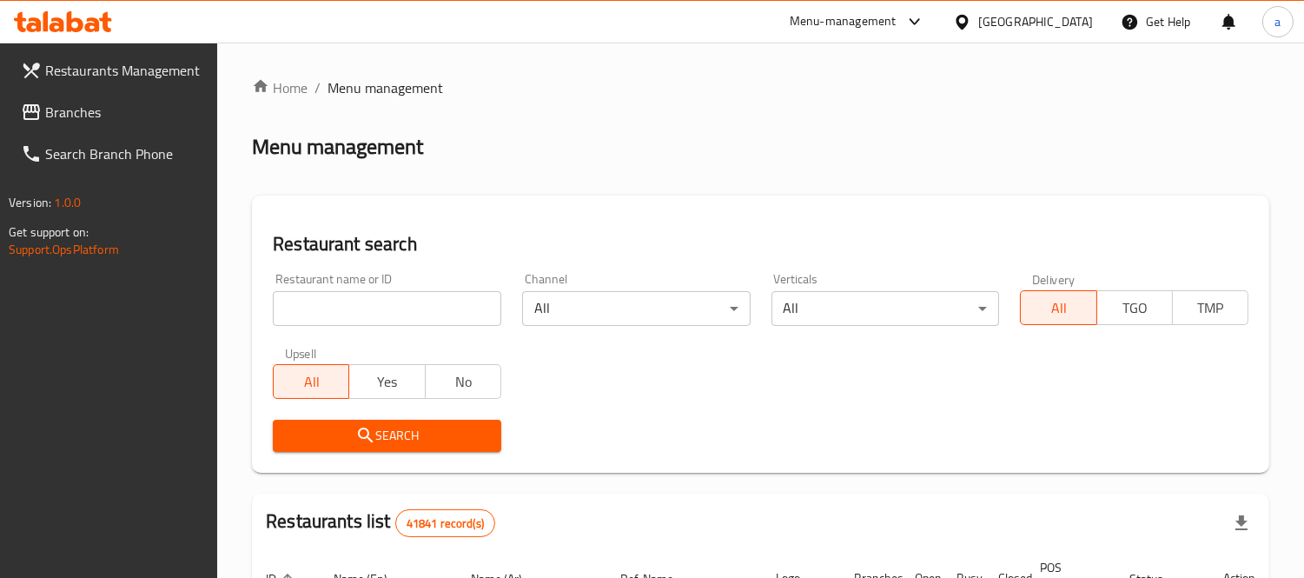 Image resolution: width=1304 pixels, height=578 pixels. I want to click on h2: Restaurants list, so click(381, 522).